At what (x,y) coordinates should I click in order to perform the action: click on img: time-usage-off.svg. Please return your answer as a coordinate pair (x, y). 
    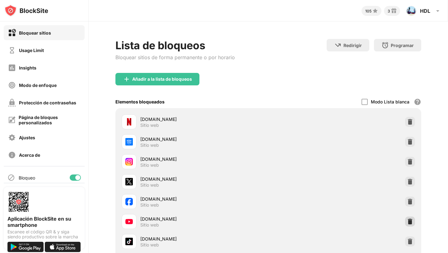
    Looking at the image, I should click on (12, 50).